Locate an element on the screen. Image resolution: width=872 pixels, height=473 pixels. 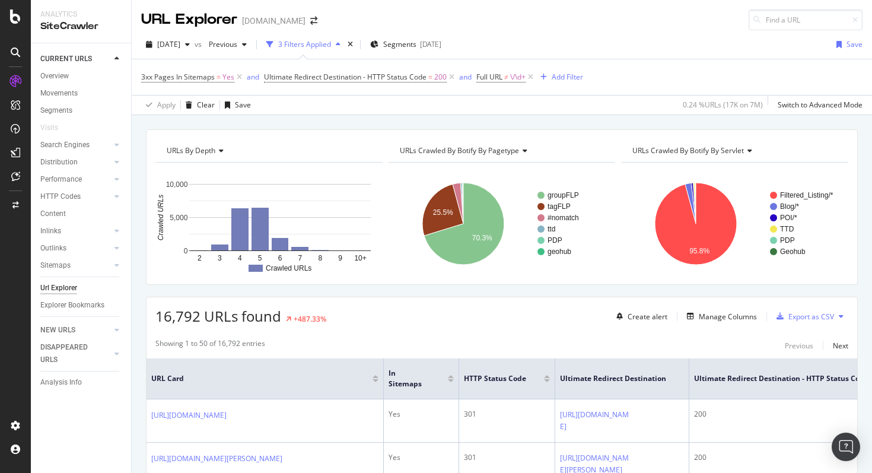
text: 5,000 is located at coordinates (178, 218).